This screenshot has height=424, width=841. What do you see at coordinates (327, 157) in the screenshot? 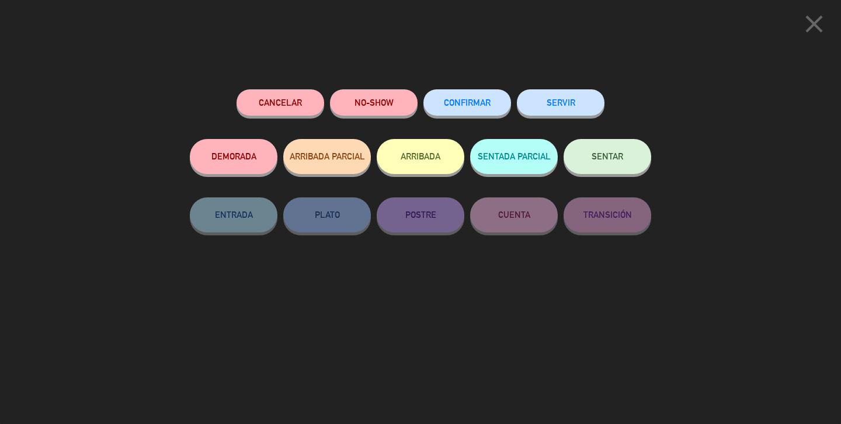
I see `button: ARRIBADA PARCIAL` at bounding box center [327, 157].